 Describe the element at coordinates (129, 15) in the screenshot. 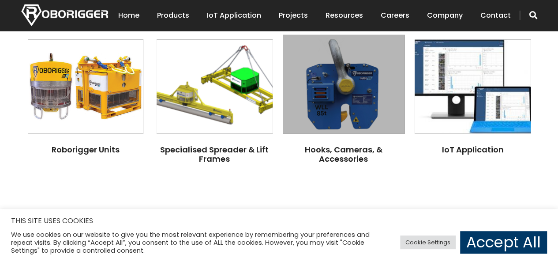

I see `a: Home` at that location.